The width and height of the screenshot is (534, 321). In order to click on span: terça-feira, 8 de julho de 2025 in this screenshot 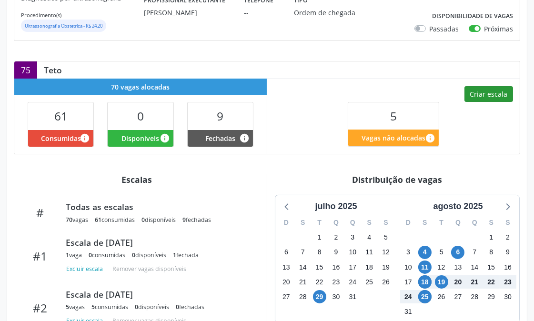, I will do `click(320, 253)`.